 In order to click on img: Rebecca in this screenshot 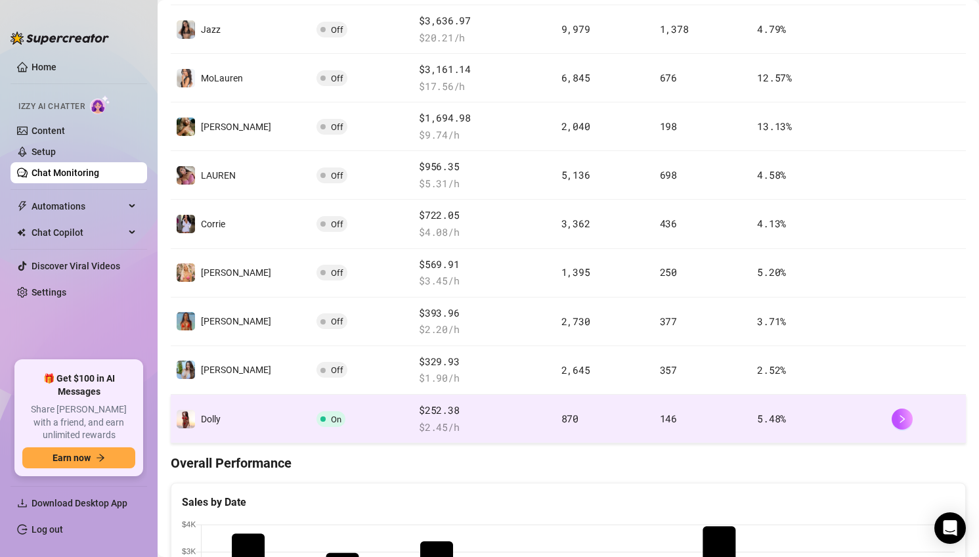, I will do `click(186, 321)`.